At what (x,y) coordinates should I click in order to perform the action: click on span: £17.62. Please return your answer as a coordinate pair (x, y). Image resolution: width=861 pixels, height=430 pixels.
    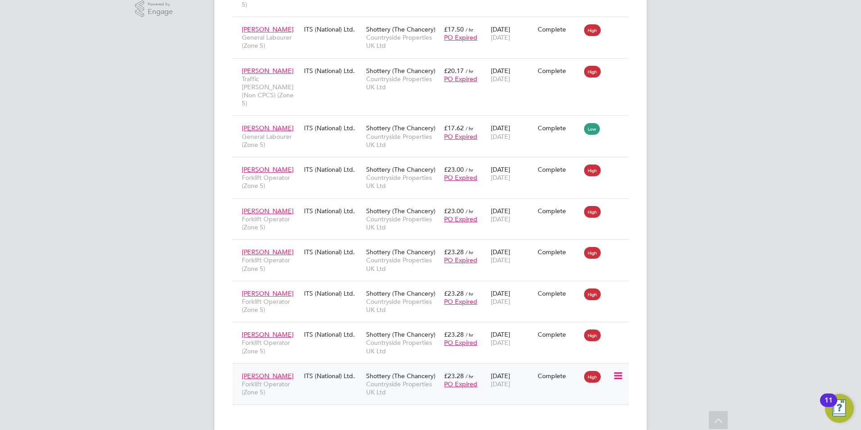
    Looking at the image, I should click on (454, 128).